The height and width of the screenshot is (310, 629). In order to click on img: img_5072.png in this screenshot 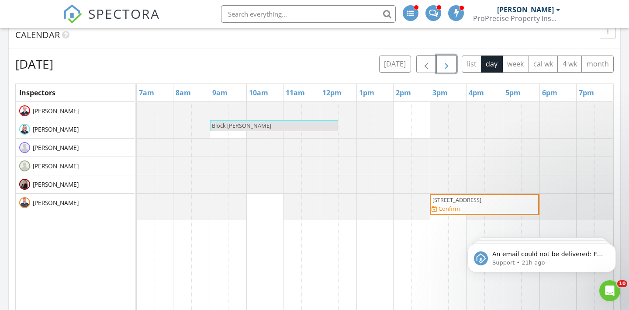, I will do `click(24, 202)`.